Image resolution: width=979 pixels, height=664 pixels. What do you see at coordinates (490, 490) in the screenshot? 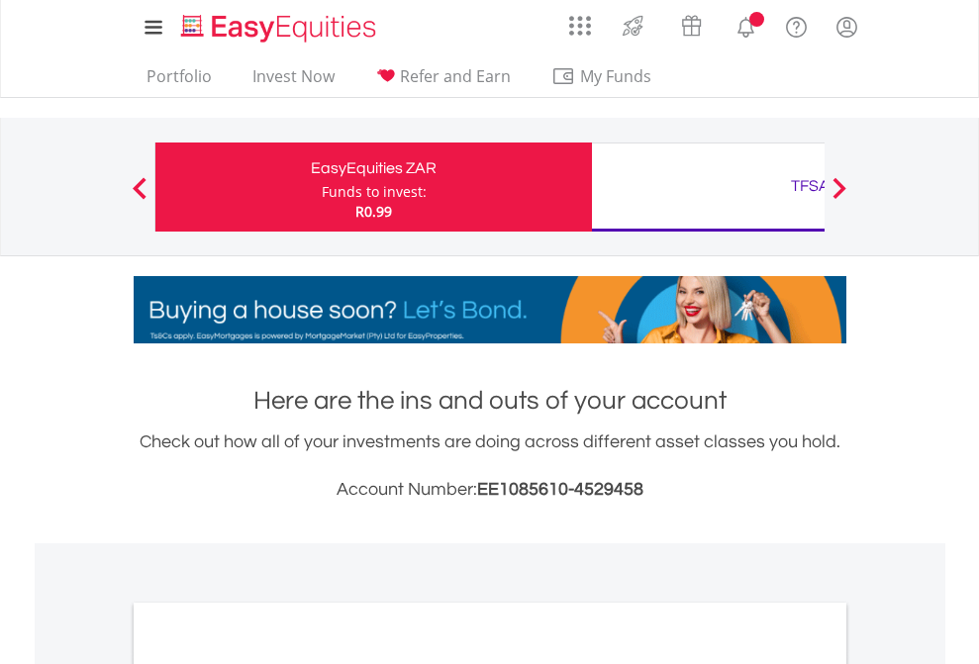
I see `h3: Account Number:` at bounding box center [490, 490].